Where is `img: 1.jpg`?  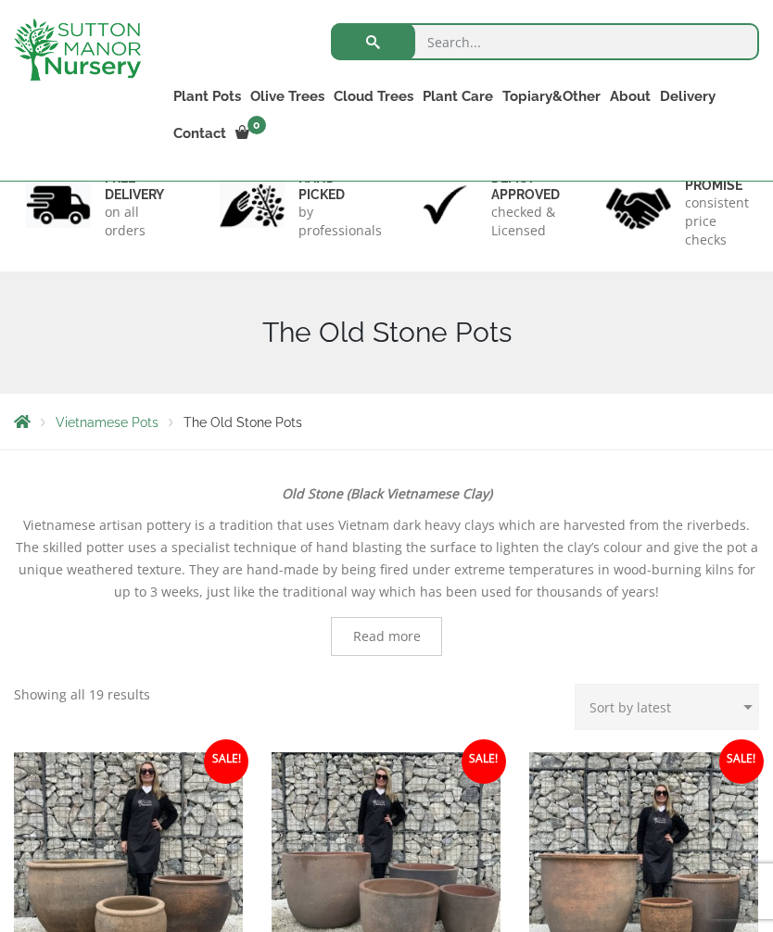
img: 1.jpg is located at coordinates (58, 205).